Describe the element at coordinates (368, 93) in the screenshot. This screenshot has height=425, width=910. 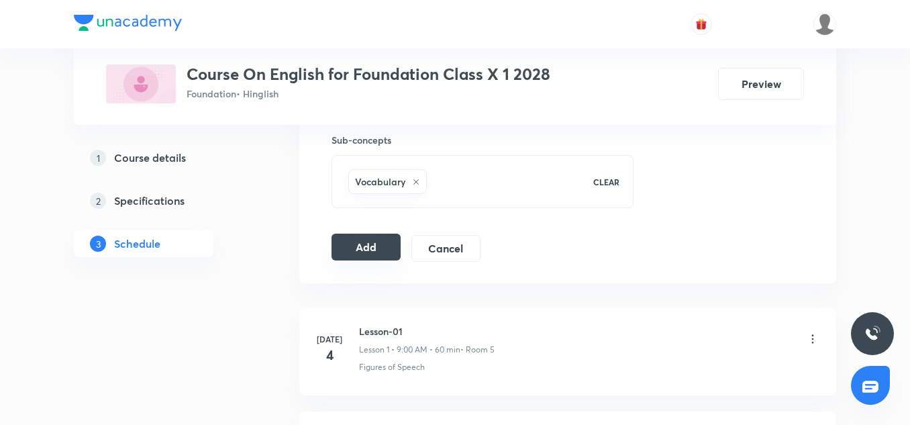
I see `p: Foundation • Hinglish` at that location.